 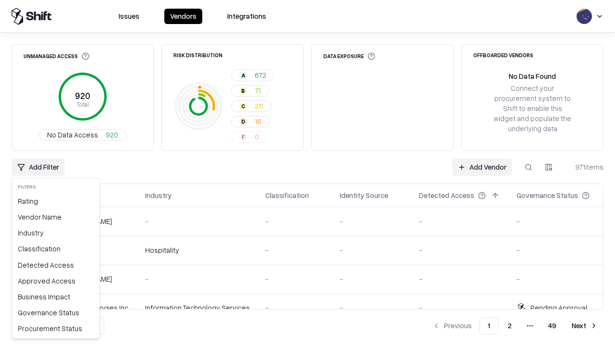 What do you see at coordinates (56, 201) in the screenshot?
I see `div: Rating` at bounding box center [56, 201].